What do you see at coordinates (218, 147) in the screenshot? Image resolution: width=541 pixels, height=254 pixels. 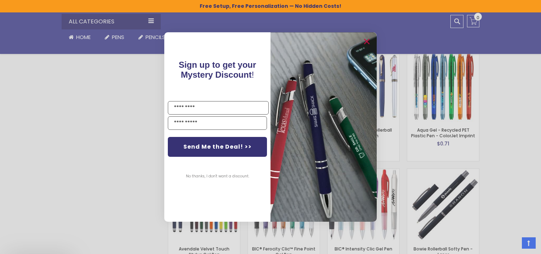 I see `button: Send Me the Deal! >>` at bounding box center [218, 147].